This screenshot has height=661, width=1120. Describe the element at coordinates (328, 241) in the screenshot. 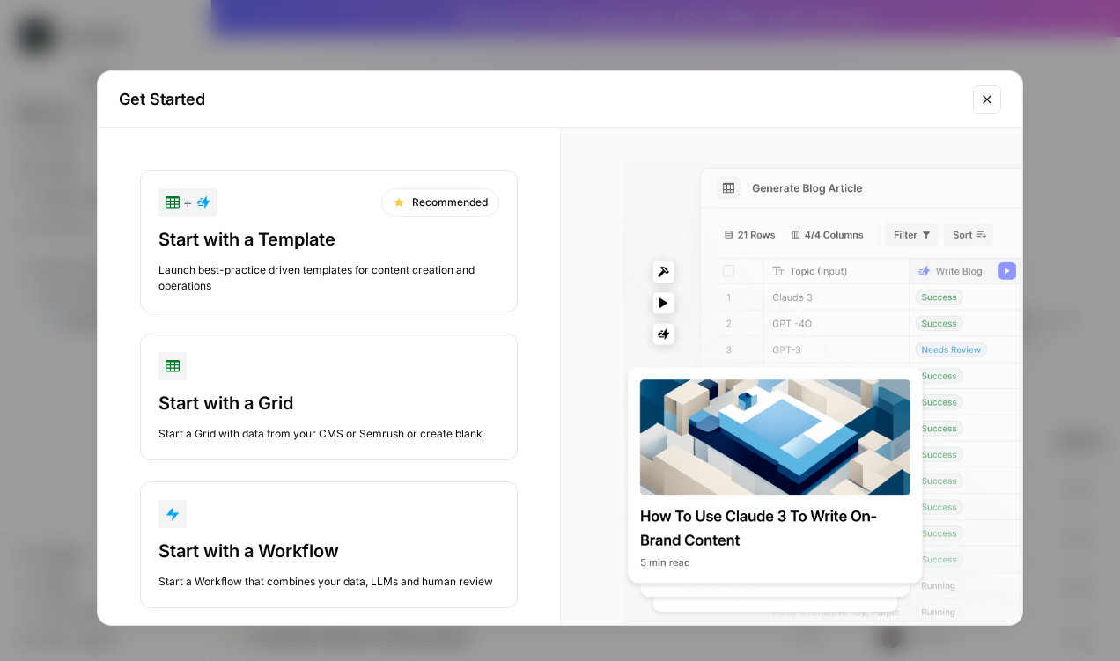

I see `button: +RecommendedStart with a TemplateLaunch best-practice driven templates for content creation and o...` at that location.